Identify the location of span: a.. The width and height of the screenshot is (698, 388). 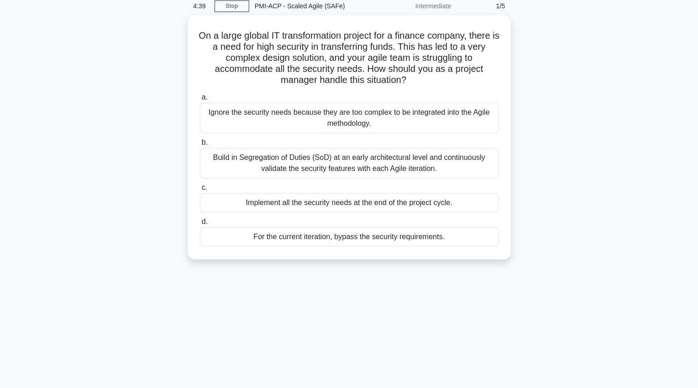
(204, 97).